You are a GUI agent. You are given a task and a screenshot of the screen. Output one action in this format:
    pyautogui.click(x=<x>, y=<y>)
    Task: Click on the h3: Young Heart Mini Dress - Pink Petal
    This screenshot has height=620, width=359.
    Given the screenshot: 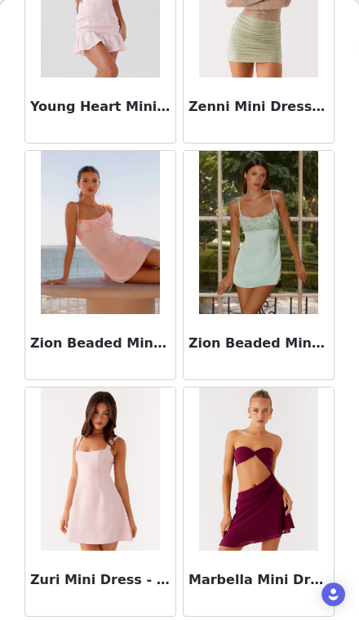 What is the action you would take?
    pyautogui.click(x=100, y=107)
    